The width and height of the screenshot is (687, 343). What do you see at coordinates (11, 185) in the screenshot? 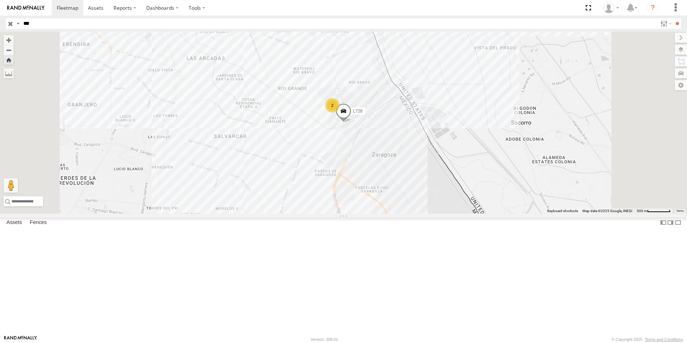
I see `button: Drag Pegman onto the map to open Street View` at bounding box center [11, 185].